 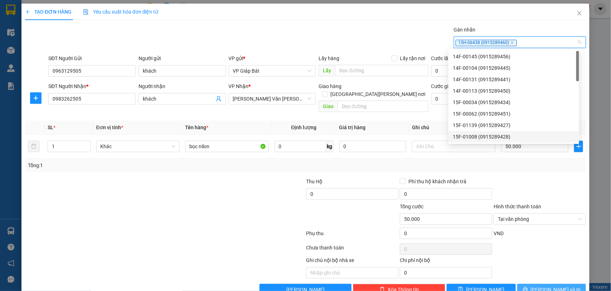 I want to click on div: 15F-00062 (0915289451), so click(x=513, y=114).